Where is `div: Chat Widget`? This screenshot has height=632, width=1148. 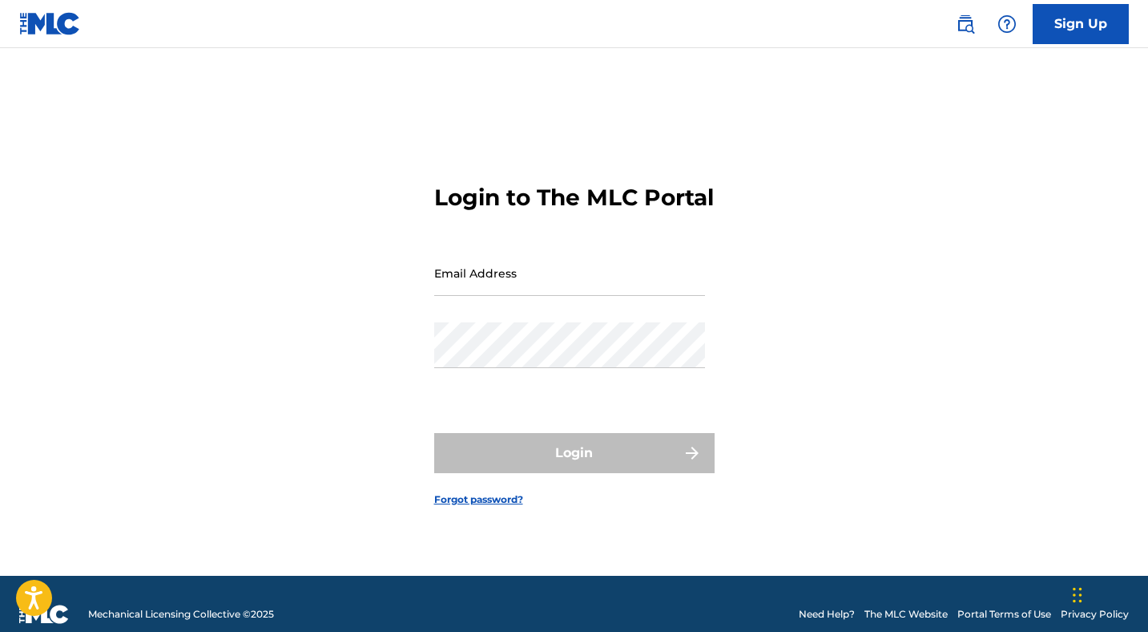
div: Chat Widget is located at coordinates (1108, 593).